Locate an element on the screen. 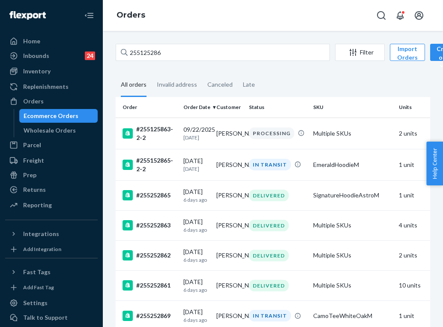 This screenshot has width=443, height=327. a: Ecommerce Orders is located at coordinates (59, 116).